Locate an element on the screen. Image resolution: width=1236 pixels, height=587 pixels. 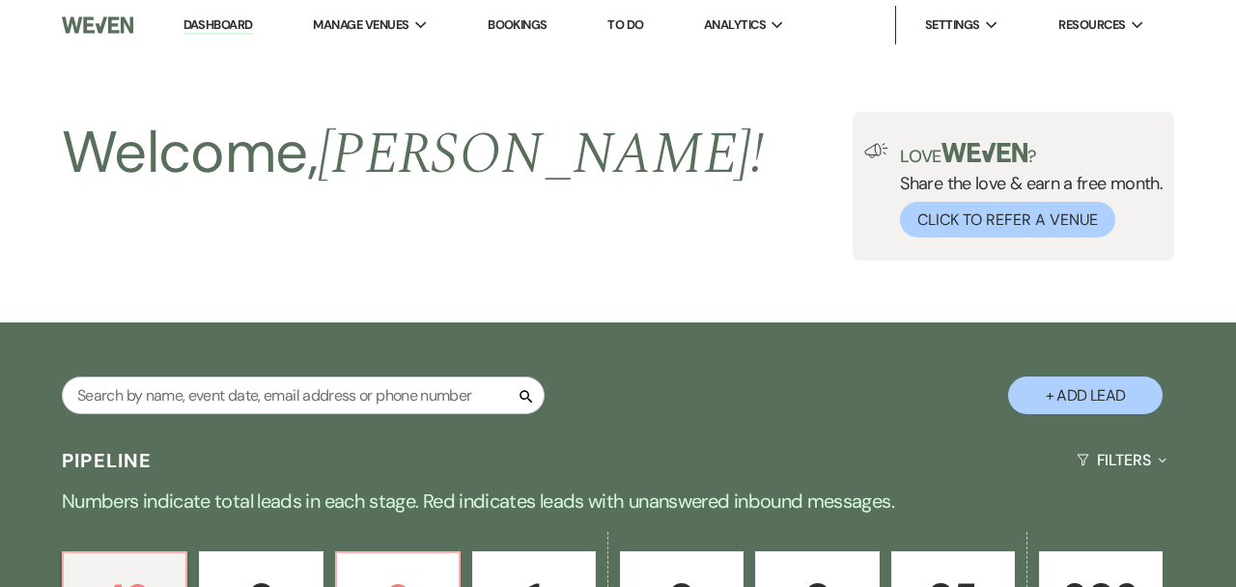
div: Share the love & earn a free month. is located at coordinates (1025, 190).